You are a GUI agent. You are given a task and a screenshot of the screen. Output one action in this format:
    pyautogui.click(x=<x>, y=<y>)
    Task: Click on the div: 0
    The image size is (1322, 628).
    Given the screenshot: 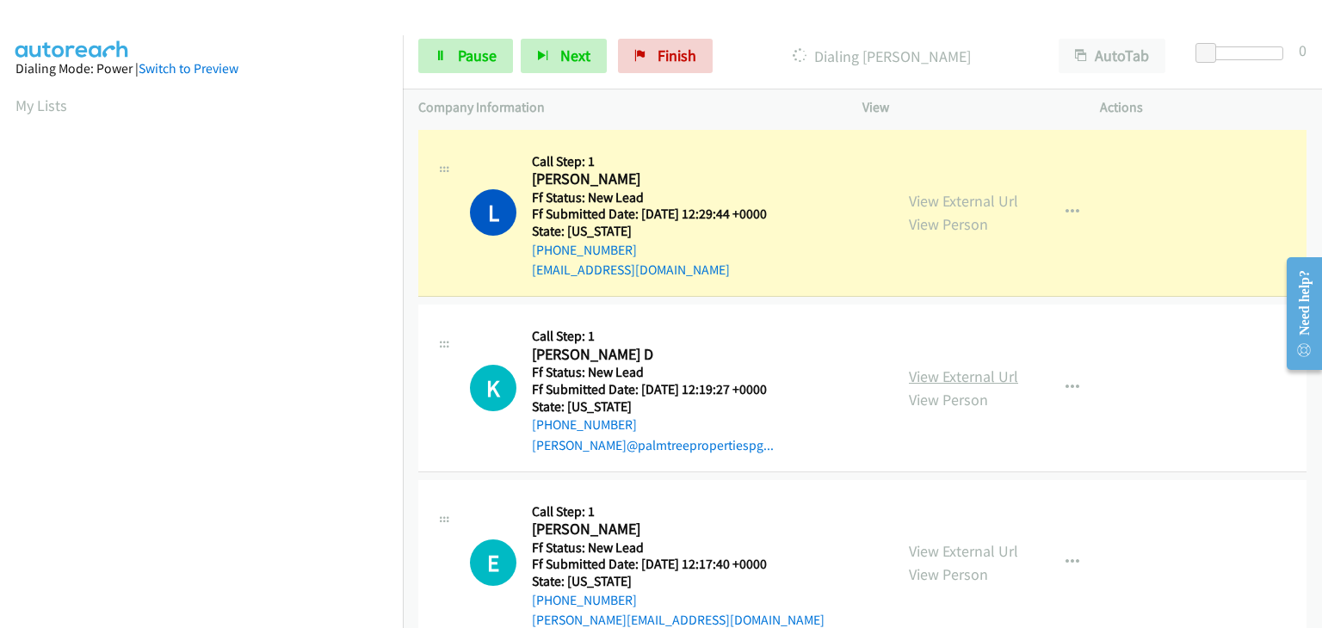 What is the action you would take?
    pyautogui.click(x=1302, y=50)
    